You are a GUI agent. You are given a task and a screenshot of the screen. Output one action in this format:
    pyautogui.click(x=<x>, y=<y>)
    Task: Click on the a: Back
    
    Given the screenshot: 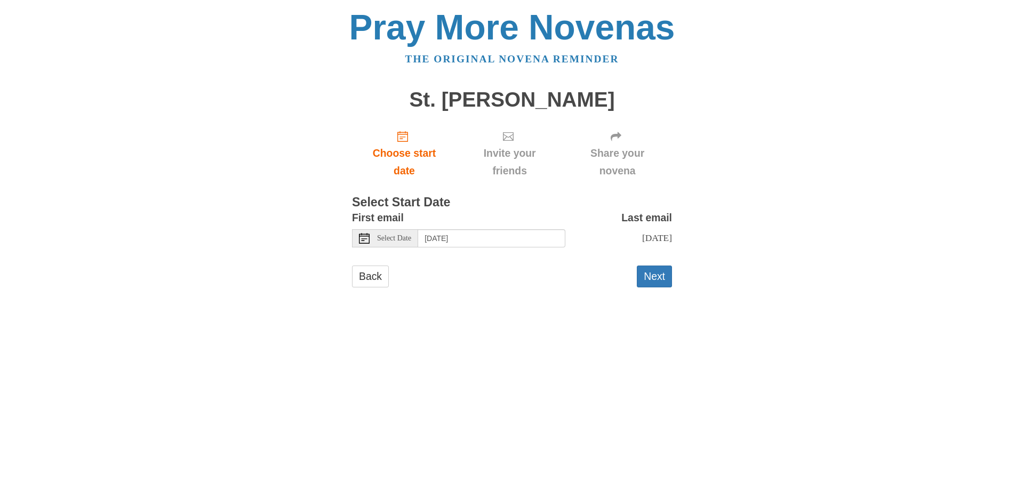 What is the action you would take?
    pyautogui.click(x=370, y=276)
    